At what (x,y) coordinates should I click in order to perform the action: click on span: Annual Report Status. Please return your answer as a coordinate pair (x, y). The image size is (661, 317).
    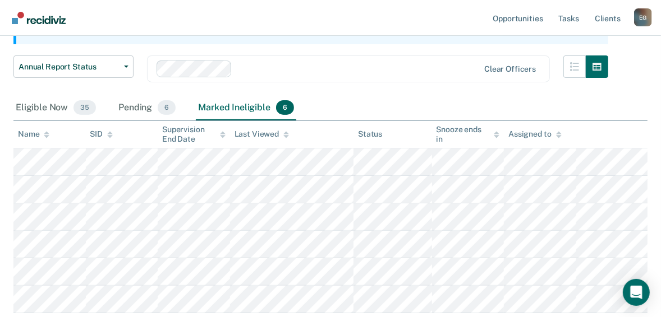
    Looking at the image, I should click on (69, 67).